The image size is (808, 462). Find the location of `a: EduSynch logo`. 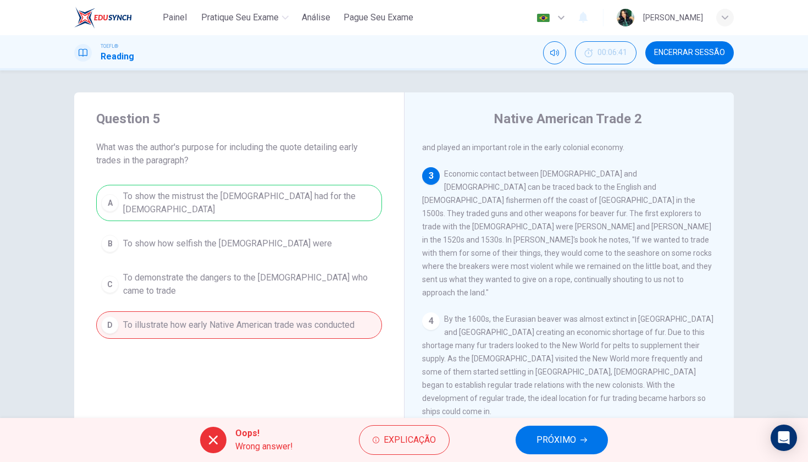

a: EduSynch logo is located at coordinates (115, 18).